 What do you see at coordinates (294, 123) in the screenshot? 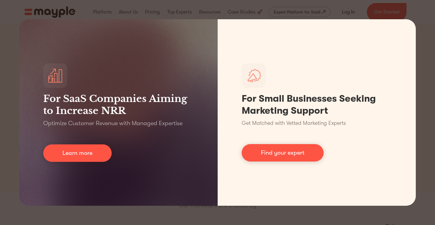
I see `p: Get Matched with Vetted Marketing Experts` at bounding box center [294, 123].